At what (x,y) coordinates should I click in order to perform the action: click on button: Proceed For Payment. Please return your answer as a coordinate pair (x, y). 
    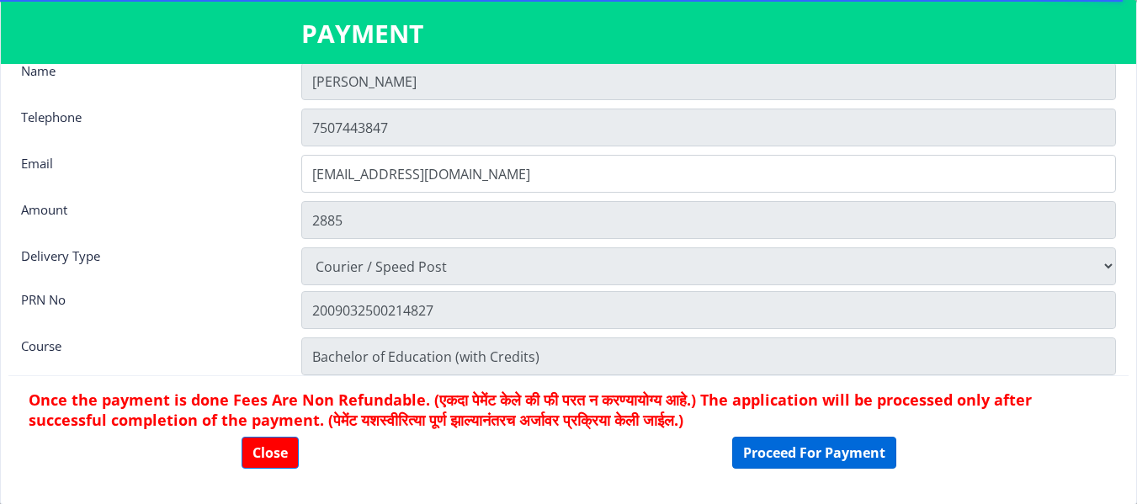
    Looking at the image, I should click on (814, 453).